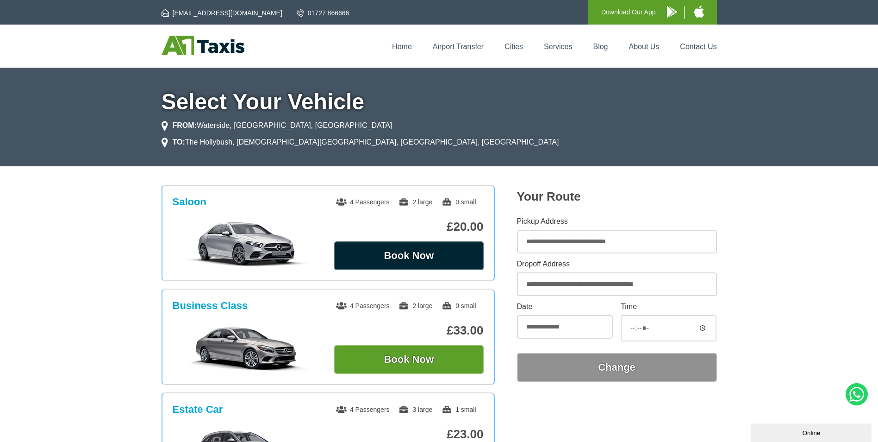  I want to click on img: A1 Taxis Android App, so click(672, 12).